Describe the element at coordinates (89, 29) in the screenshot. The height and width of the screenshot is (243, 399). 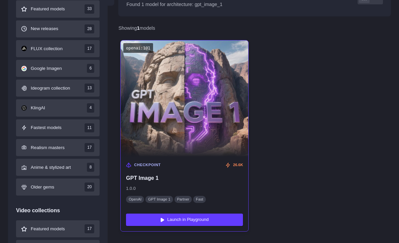
I see `span: 28` at that location.